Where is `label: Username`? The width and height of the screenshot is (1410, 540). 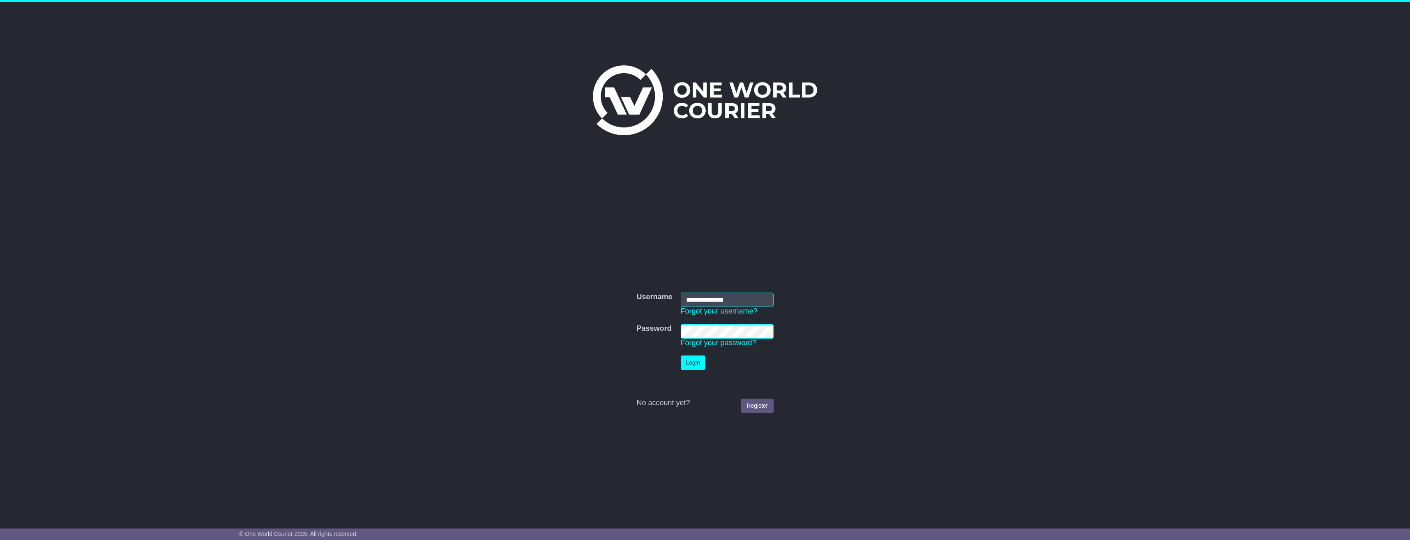
label: Username is located at coordinates (654, 297).